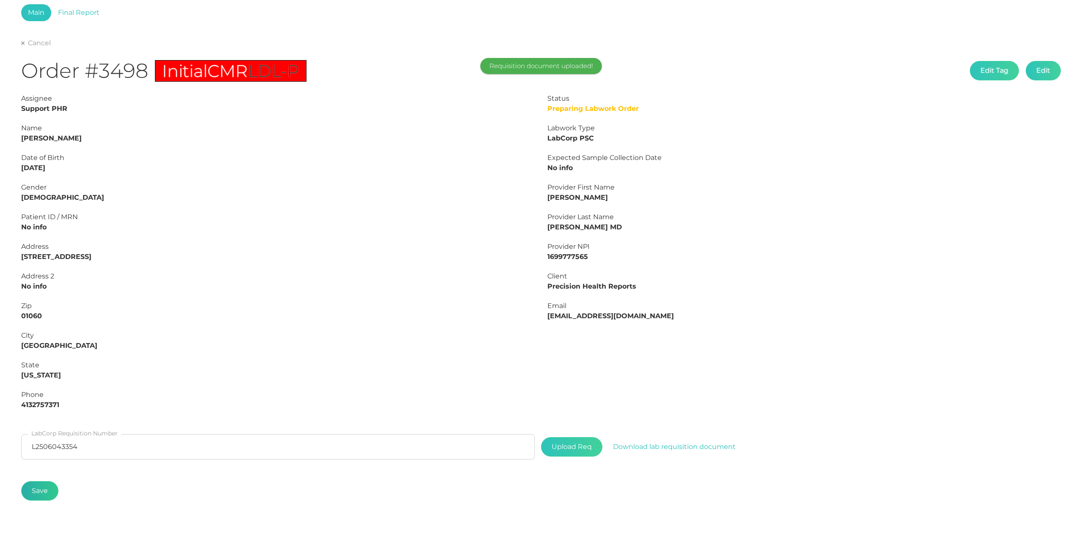 Image resolution: width=1082 pixels, height=537 pixels. What do you see at coordinates (44, 108) in the screenshot?
I see `strong: Support PHR` at bounding box center [44, 108].